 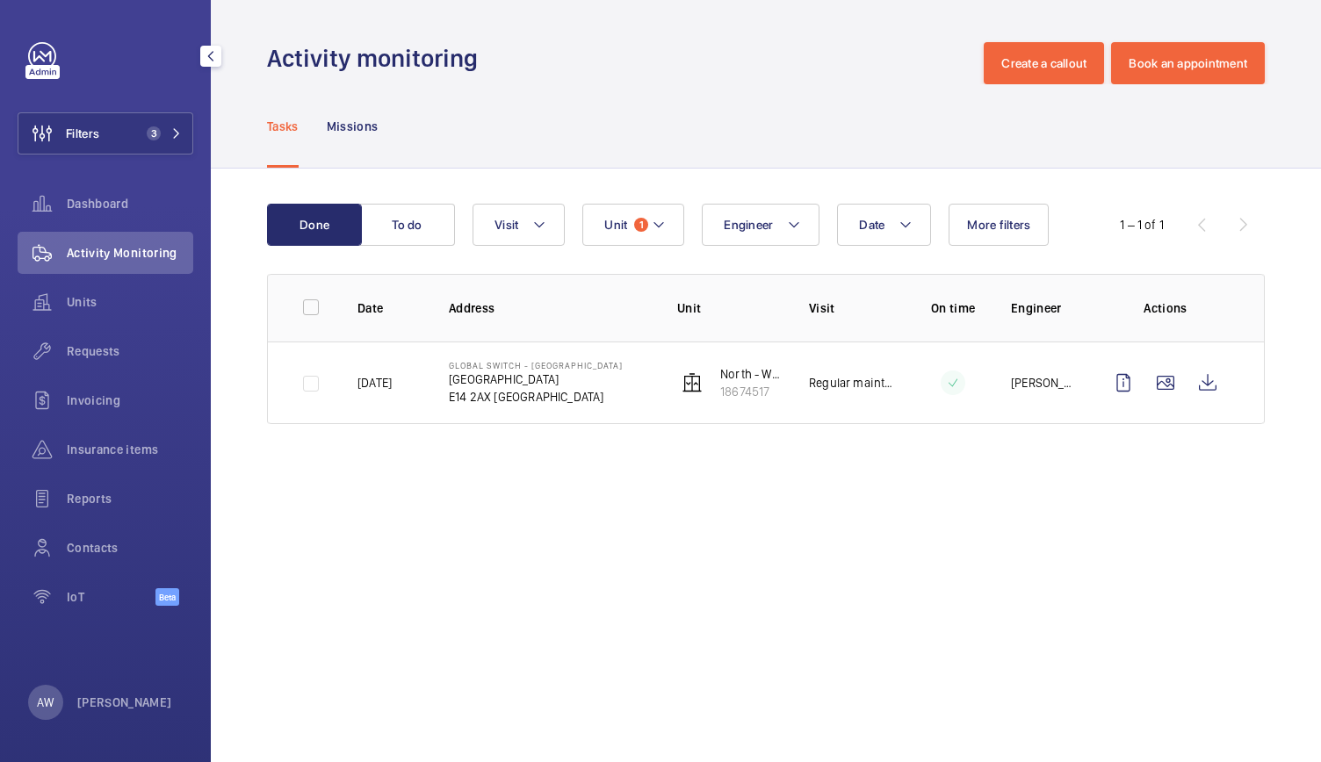 What do you see at coordinates (692, 383) in the screenshot?
I see `img: elevator.svg` at bounding box center [692, 383].